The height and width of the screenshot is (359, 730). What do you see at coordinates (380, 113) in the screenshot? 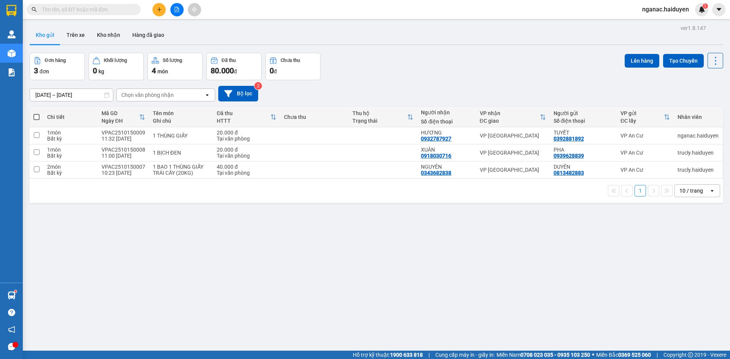
I see `div: Thu hộ` at bounding box center [380, 113].